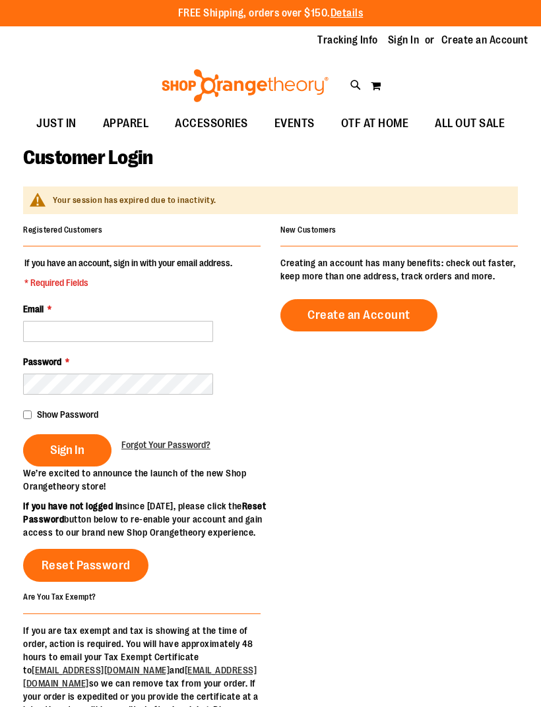  I want to click on span: OTF AT HOME, so click(374, 123).